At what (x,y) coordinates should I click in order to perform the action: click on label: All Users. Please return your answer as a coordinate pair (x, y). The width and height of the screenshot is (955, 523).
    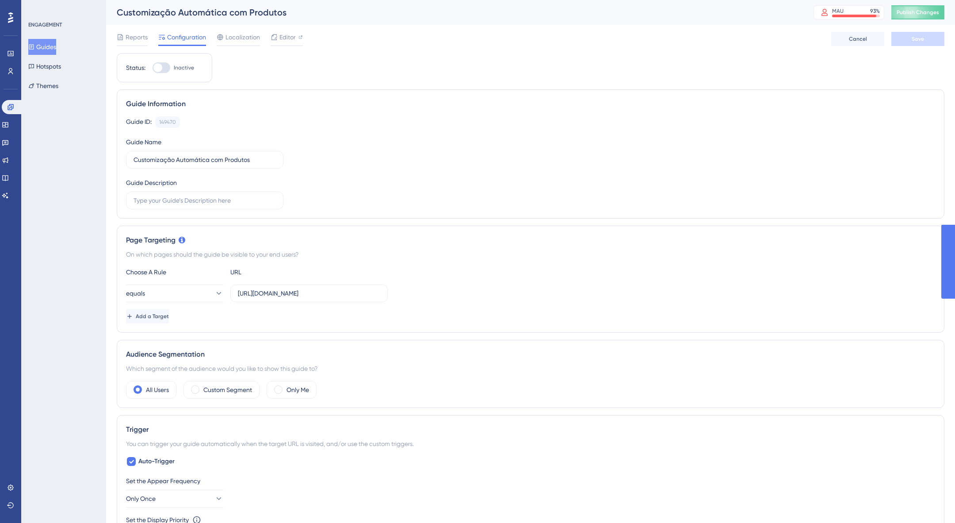
    Looking at the image, I should click on (157, 390).